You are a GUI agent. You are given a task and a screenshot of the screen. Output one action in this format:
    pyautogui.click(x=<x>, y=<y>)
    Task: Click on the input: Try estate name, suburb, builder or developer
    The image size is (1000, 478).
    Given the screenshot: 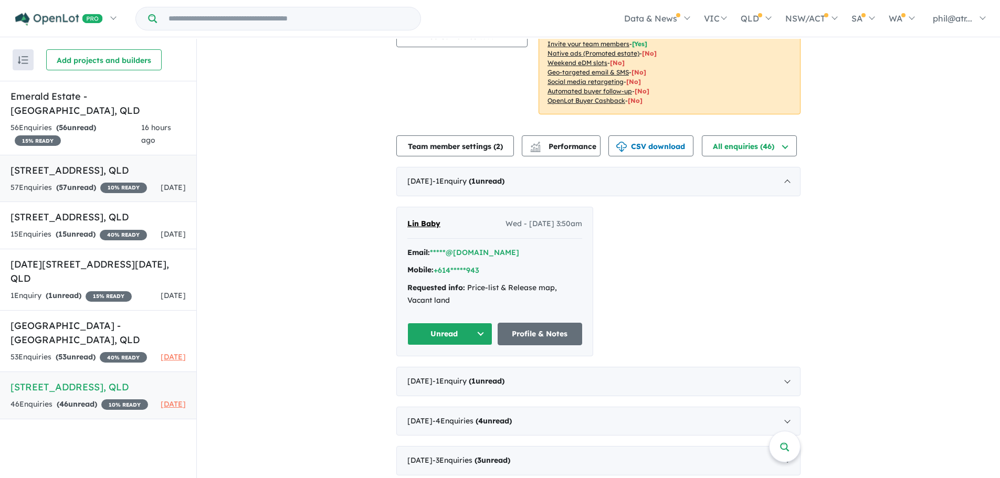 What is the action you would take?
    pyautogui.click(x=289, y=18)
    